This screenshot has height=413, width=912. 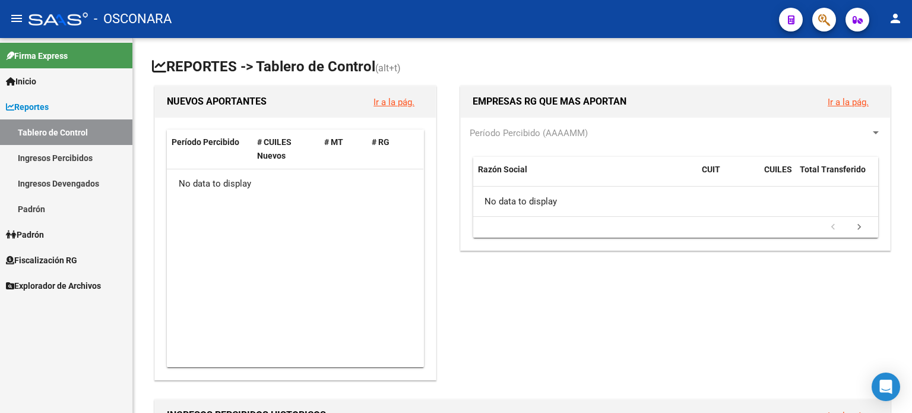 What do you see at coordinates (25, 235) in the screenshot?
I see `span: Padrón` at bounding box center [25, 235].